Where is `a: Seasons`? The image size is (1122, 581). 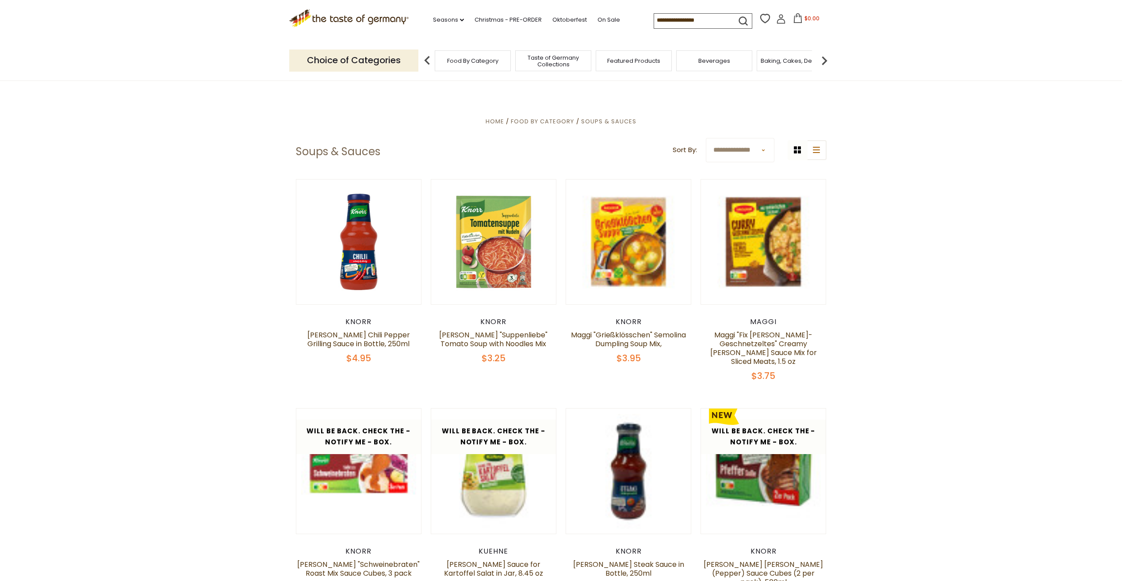 a: Seasons is located at coordinates (448, 20).